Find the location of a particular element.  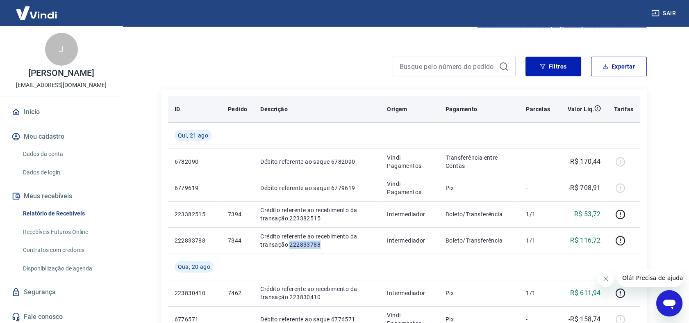

p: Descrição is located at coordinates (274, 109).